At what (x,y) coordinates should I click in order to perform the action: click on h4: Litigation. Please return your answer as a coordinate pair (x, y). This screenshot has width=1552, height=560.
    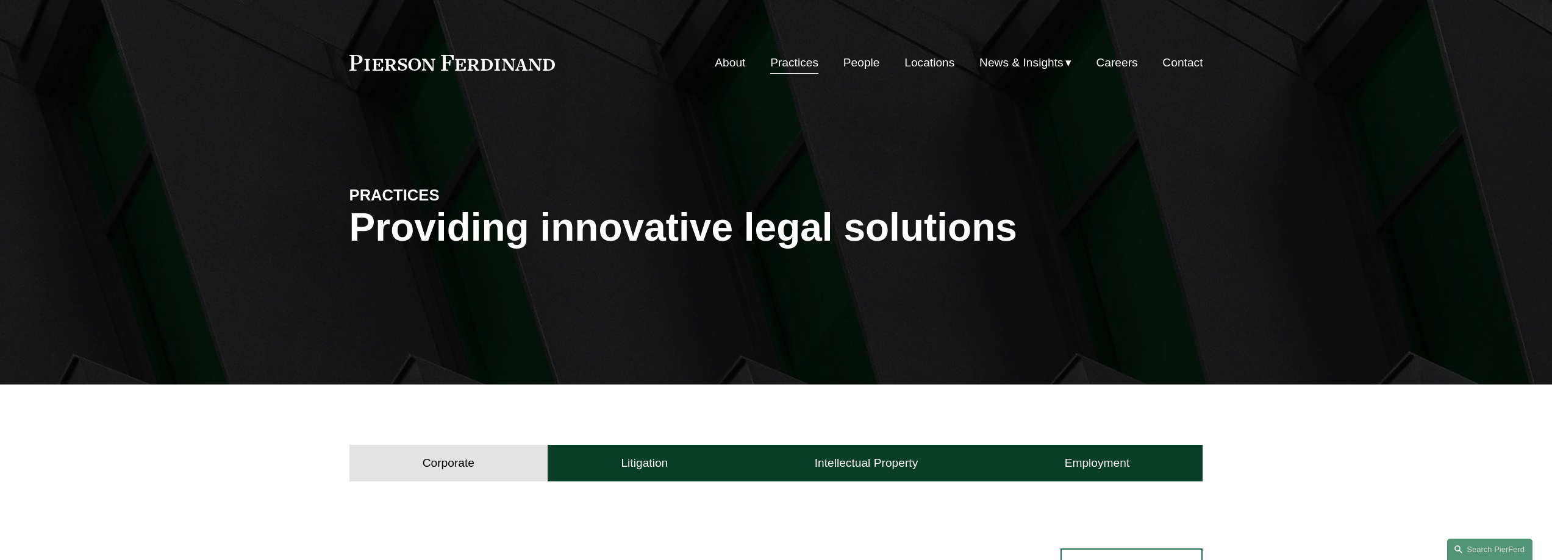
    Looking at the image, I should click on (644, 463).